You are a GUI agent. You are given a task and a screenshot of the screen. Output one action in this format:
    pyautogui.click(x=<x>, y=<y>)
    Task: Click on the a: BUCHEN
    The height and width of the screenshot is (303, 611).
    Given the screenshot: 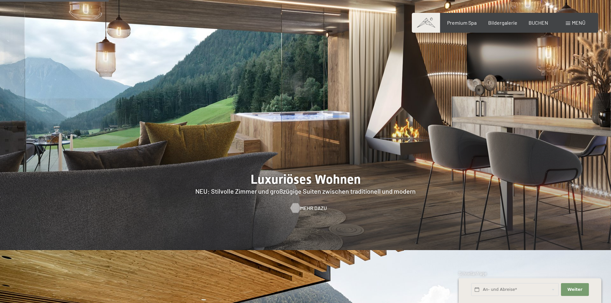 What is the action you would take?
    pyautogui.click(x=538, y=22)
    